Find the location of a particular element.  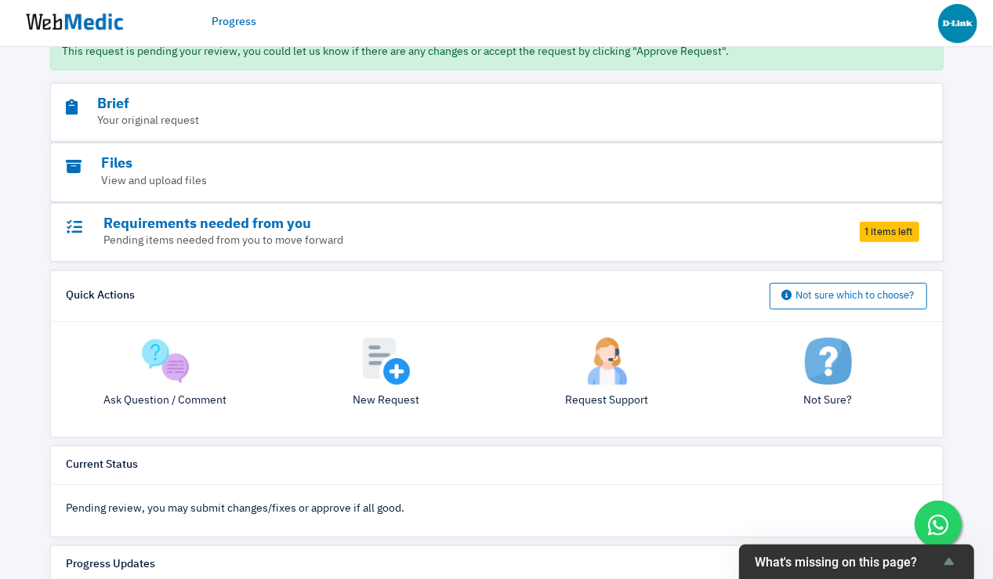

h3: Requirements needed from you is located at coordinates (454, 224).